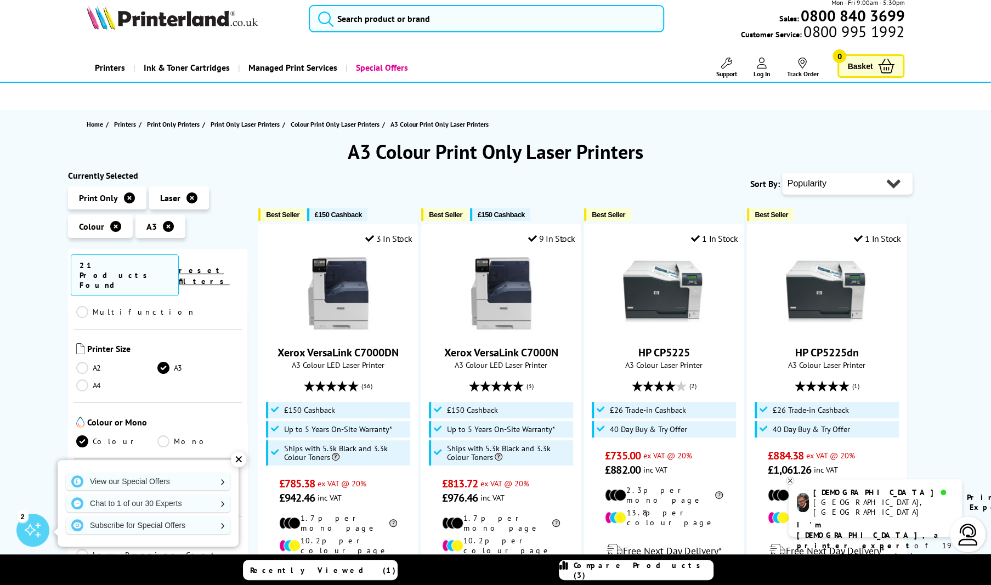 The image size is (991, 585). Describe the element at coordinates (320, 570) in the screenshot. I see `a: Recently Viewed (1)` at that location.